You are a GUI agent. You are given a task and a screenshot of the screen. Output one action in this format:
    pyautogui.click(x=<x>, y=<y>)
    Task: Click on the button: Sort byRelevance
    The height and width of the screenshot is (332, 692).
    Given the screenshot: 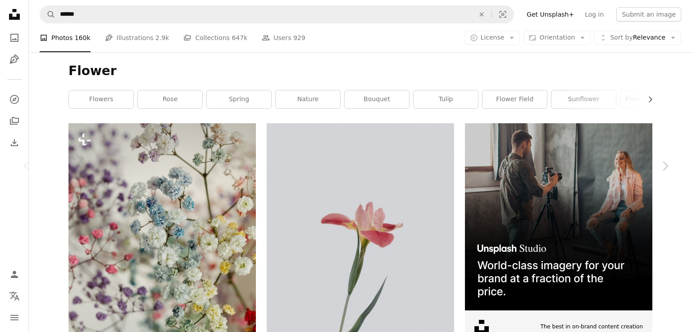 What is the action you would take?
    pyautogui.click(x=637, y=38)
    